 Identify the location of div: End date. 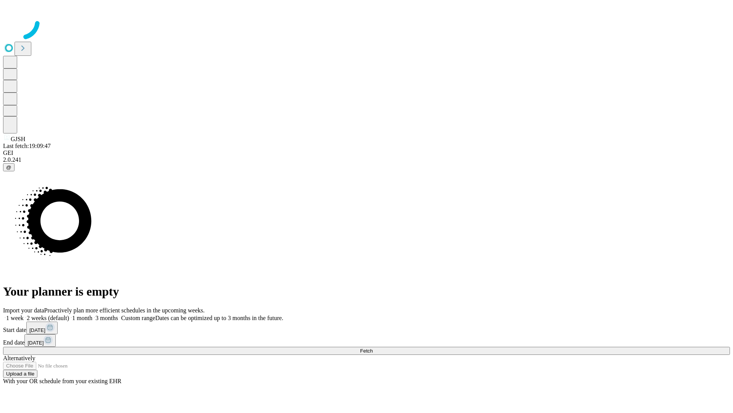
(367, 340).